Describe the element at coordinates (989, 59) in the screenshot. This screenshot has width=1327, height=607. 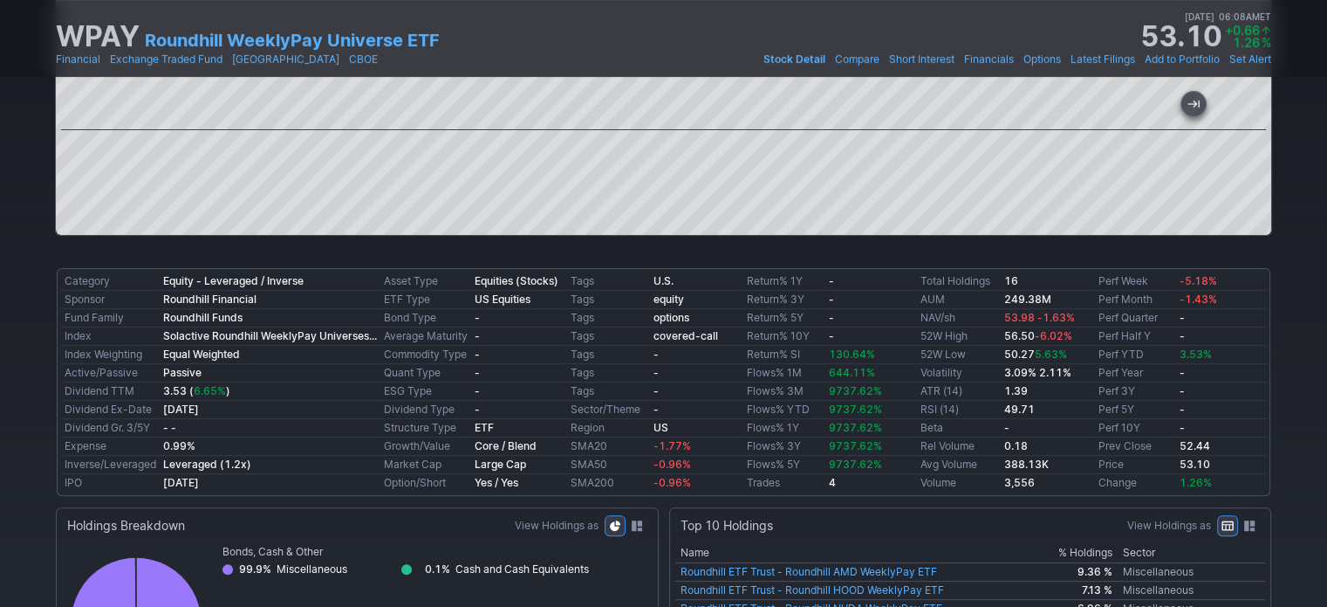
I see `a: Financials` at that location.